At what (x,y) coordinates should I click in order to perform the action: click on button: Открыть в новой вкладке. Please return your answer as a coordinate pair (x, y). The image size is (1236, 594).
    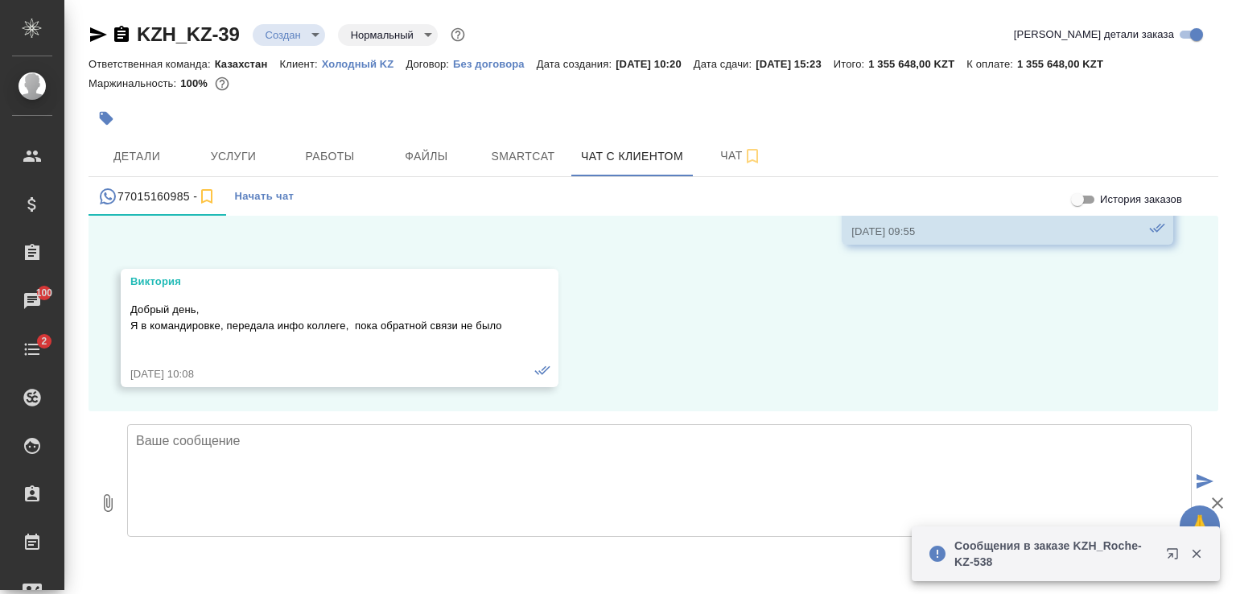
    Looking at the image, I should click on (1175, 557).